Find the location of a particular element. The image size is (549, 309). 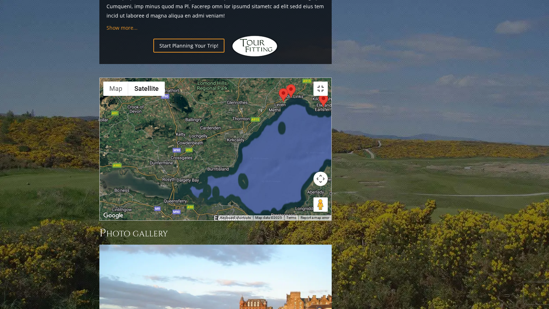

img: Google is located at coordinates (113, 215).